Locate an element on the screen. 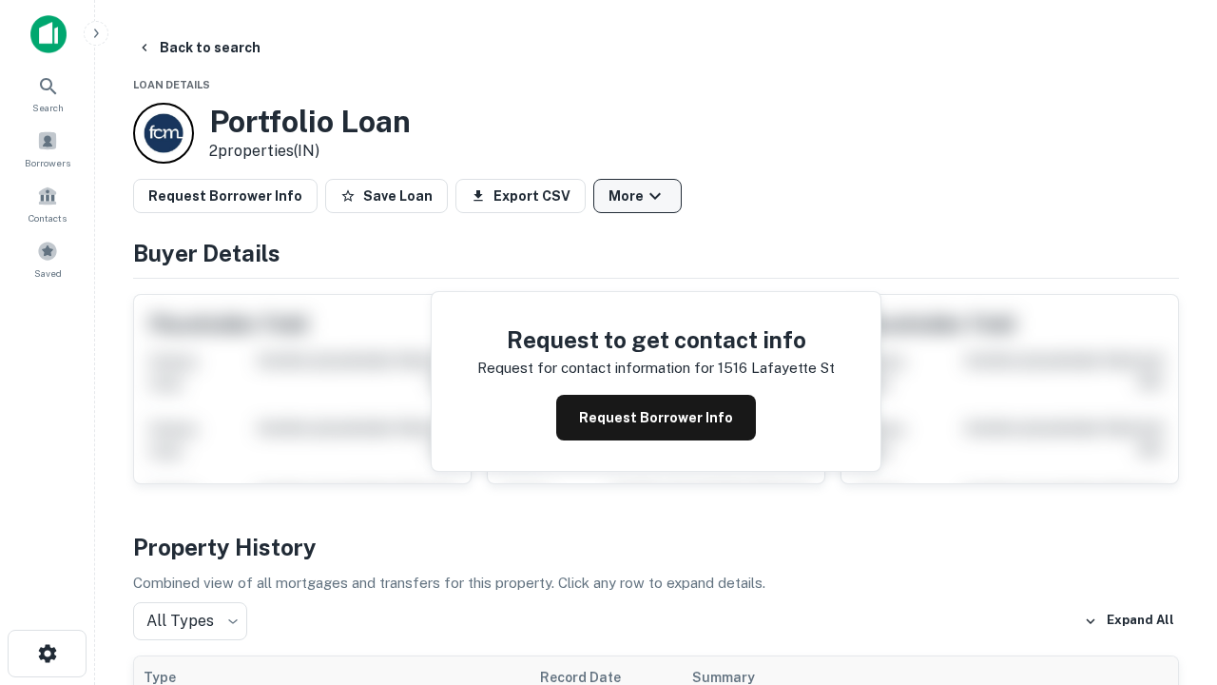  span: Loan Details is located at coordinates (171, 85).